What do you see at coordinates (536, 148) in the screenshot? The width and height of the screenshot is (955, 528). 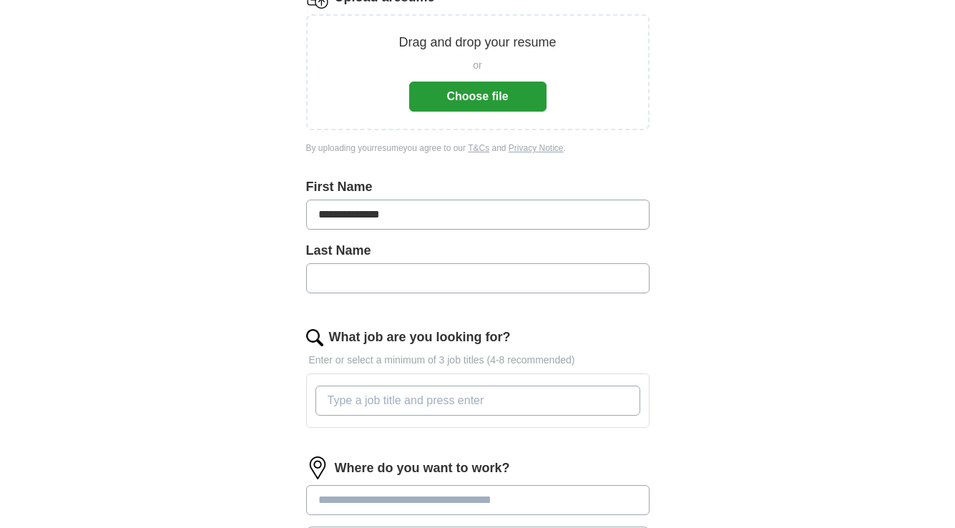 I see `a: Privacy Notice` at bounding box center [536, 148].